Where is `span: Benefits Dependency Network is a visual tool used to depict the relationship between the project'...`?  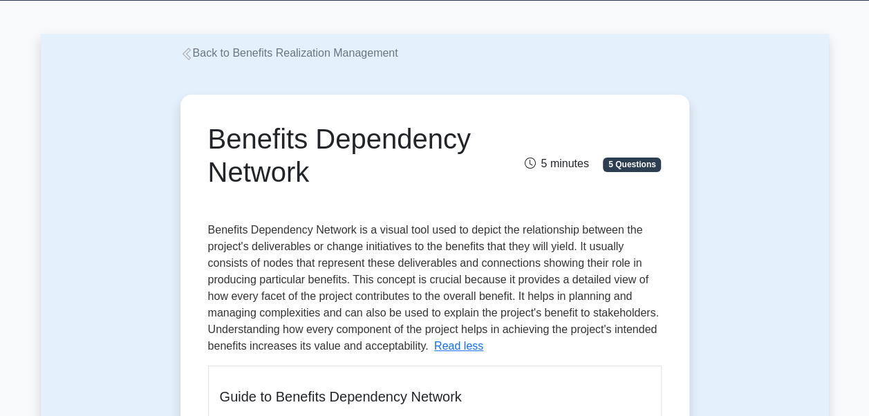
span: Benefits Dependency Network is a visual tool used to depict the relationship between the project'... is located at coordinates (434, 288).